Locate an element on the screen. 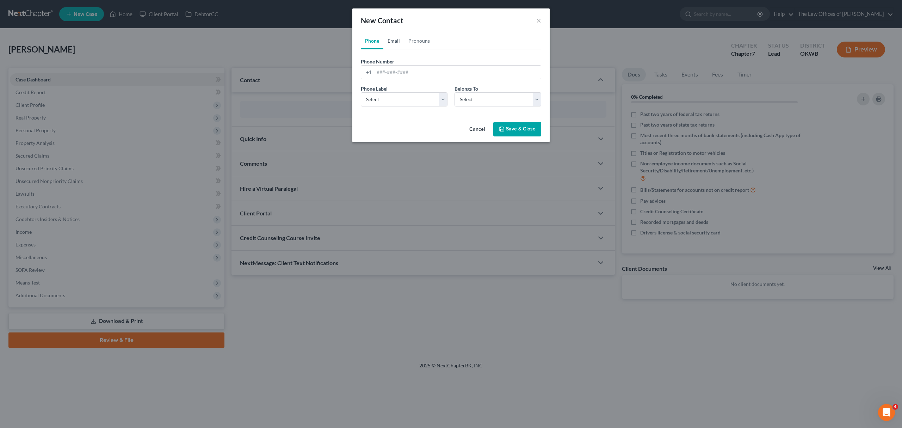 This screenshot has width=902, height=428. span: Belongs To is located at coordinates (466, 88).